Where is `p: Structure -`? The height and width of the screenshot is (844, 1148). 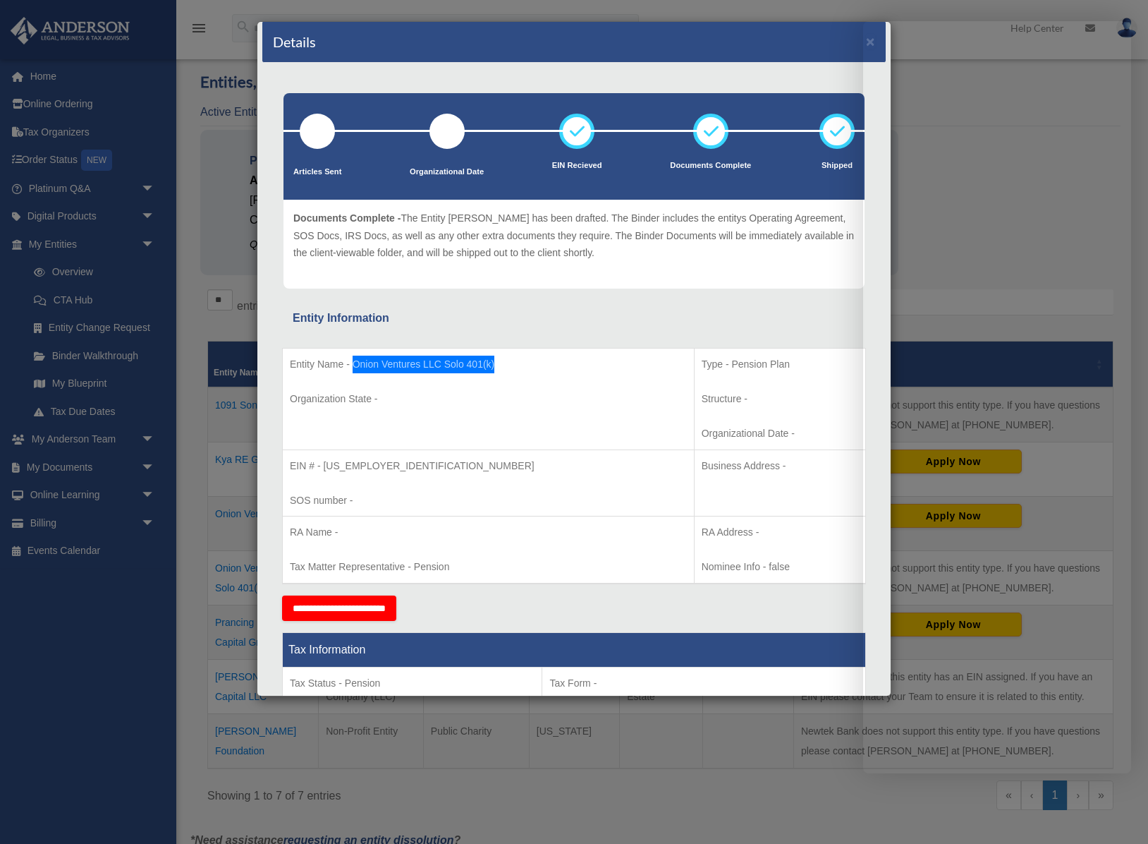 p: Structure - is located at coordinates (780, 398).